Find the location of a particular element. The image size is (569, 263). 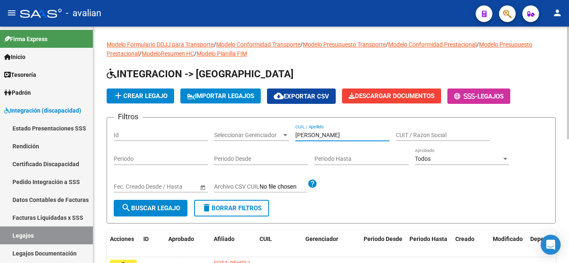

span: Periodo Hasta is located at coordinates (428, 239).